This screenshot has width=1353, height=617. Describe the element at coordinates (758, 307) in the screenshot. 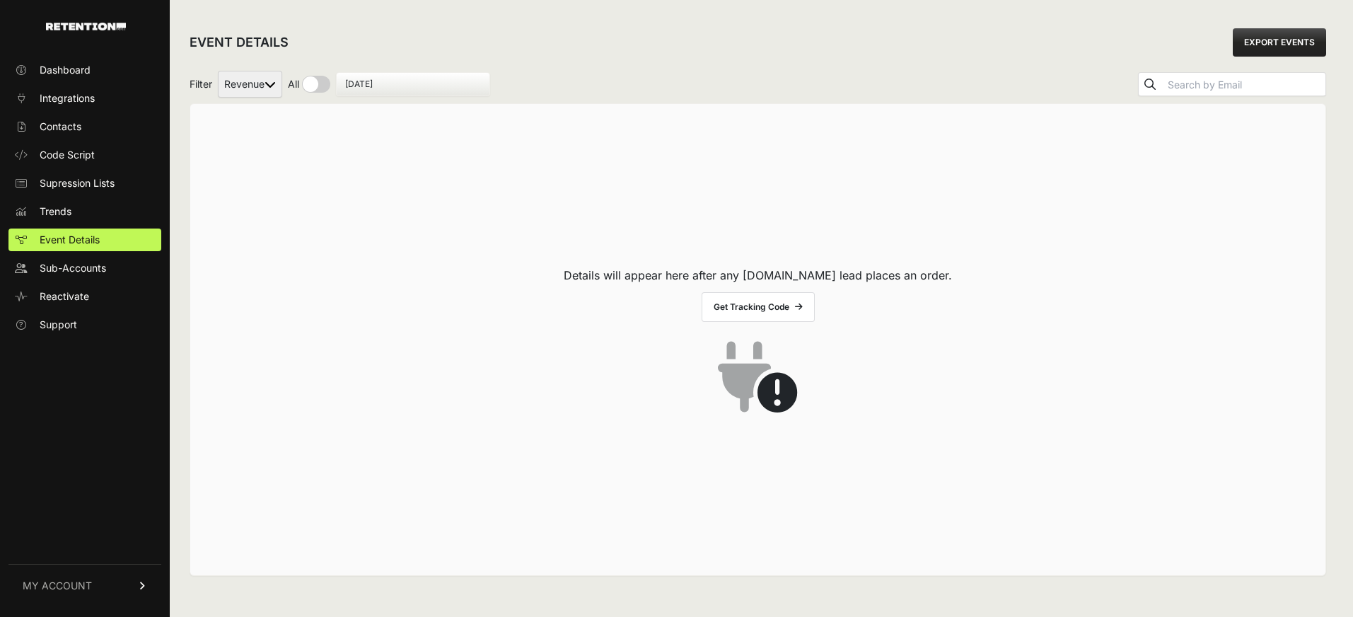

I see `a: Get Tracking Code` at that location.